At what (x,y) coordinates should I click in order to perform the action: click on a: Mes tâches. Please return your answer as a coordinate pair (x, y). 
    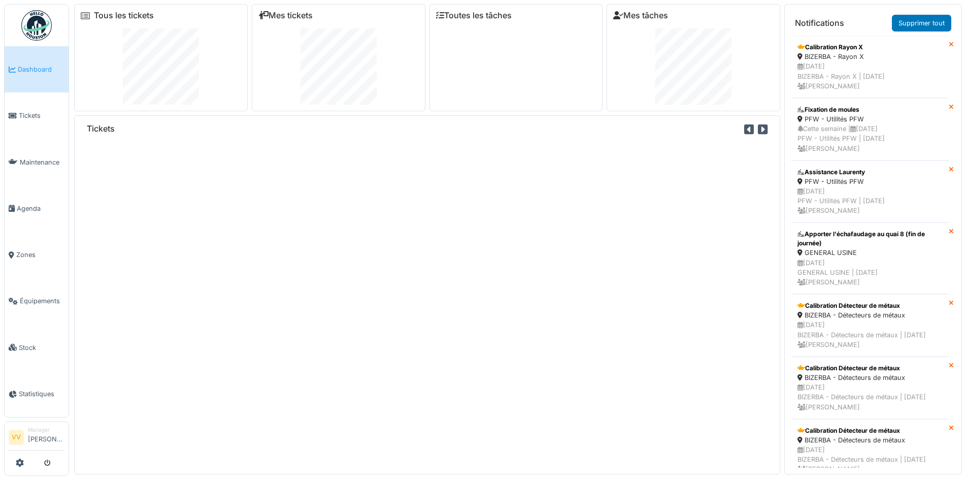
    Looking at the image, I should click on (640, 15).